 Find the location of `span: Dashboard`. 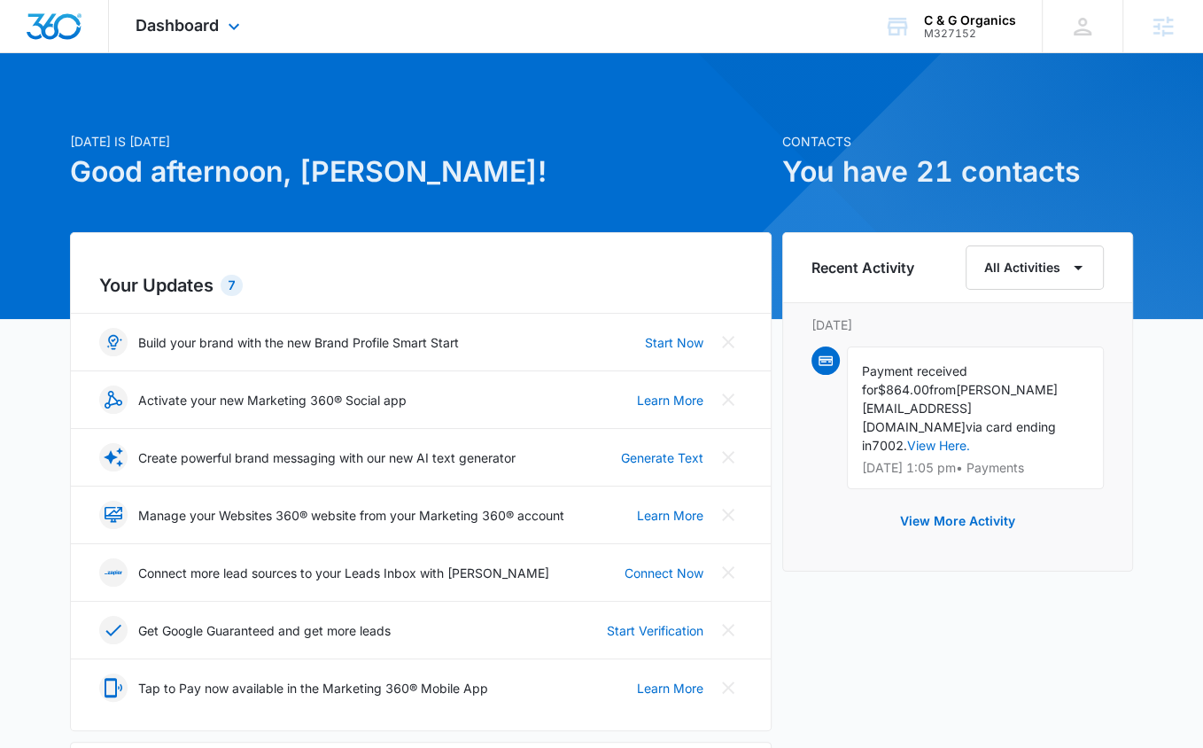

span: Dashboard is located at coordinates (177, 25).